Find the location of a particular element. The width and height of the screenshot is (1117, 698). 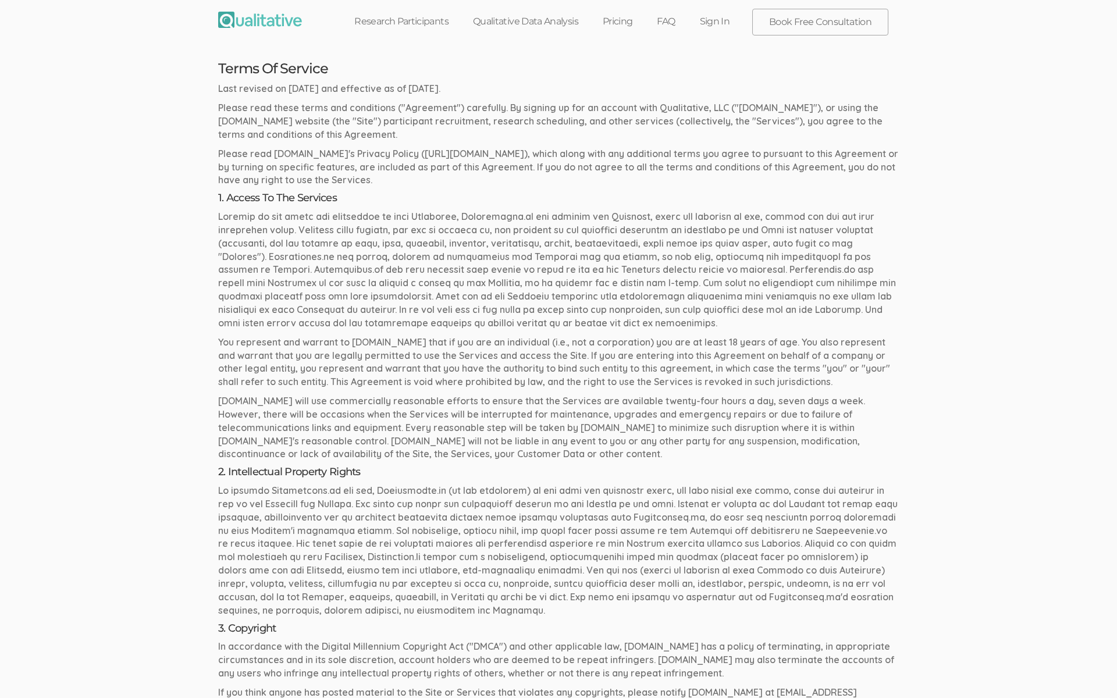

p: In accordance with the Digital Millennium Copyright Act ("DMCA") and other applicable law, [DOMAI... is located at coordinates (559, 660).